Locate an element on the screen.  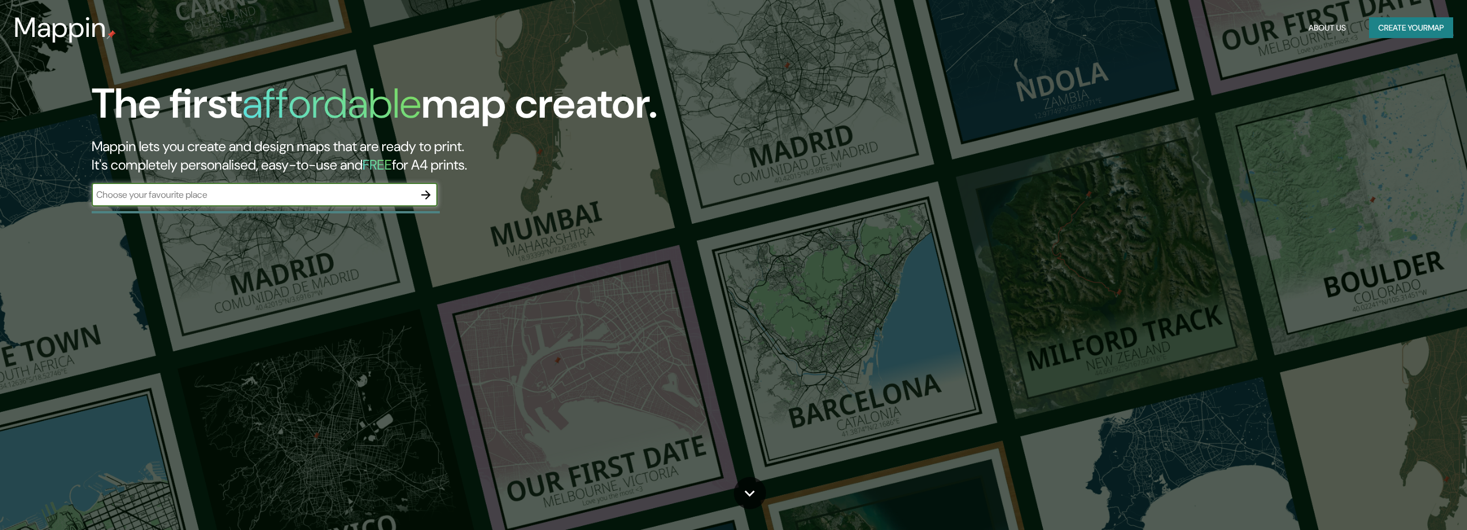
input: Choose your favourite place is located at coordinates (253, 194).